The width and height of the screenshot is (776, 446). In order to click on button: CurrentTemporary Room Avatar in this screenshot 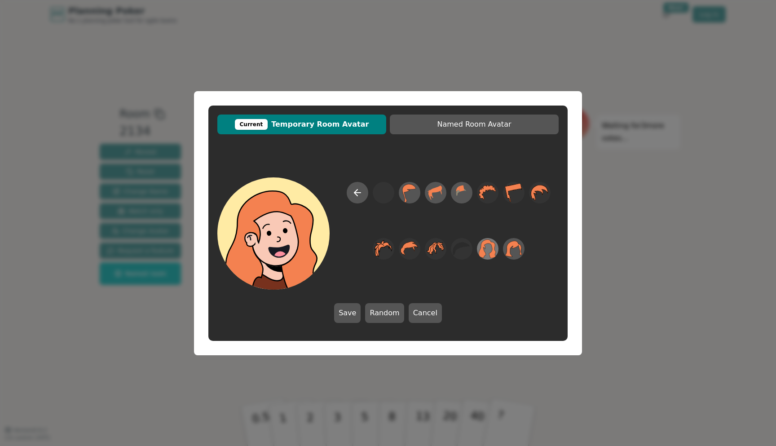, I will do `click(302, 124)`.